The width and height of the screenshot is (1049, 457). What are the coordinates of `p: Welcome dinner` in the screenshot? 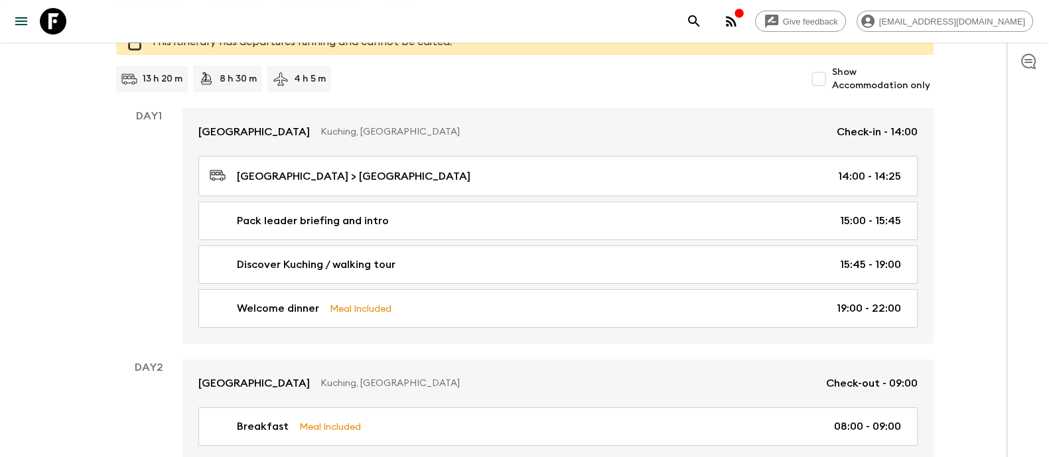 It's located at (278, 309).